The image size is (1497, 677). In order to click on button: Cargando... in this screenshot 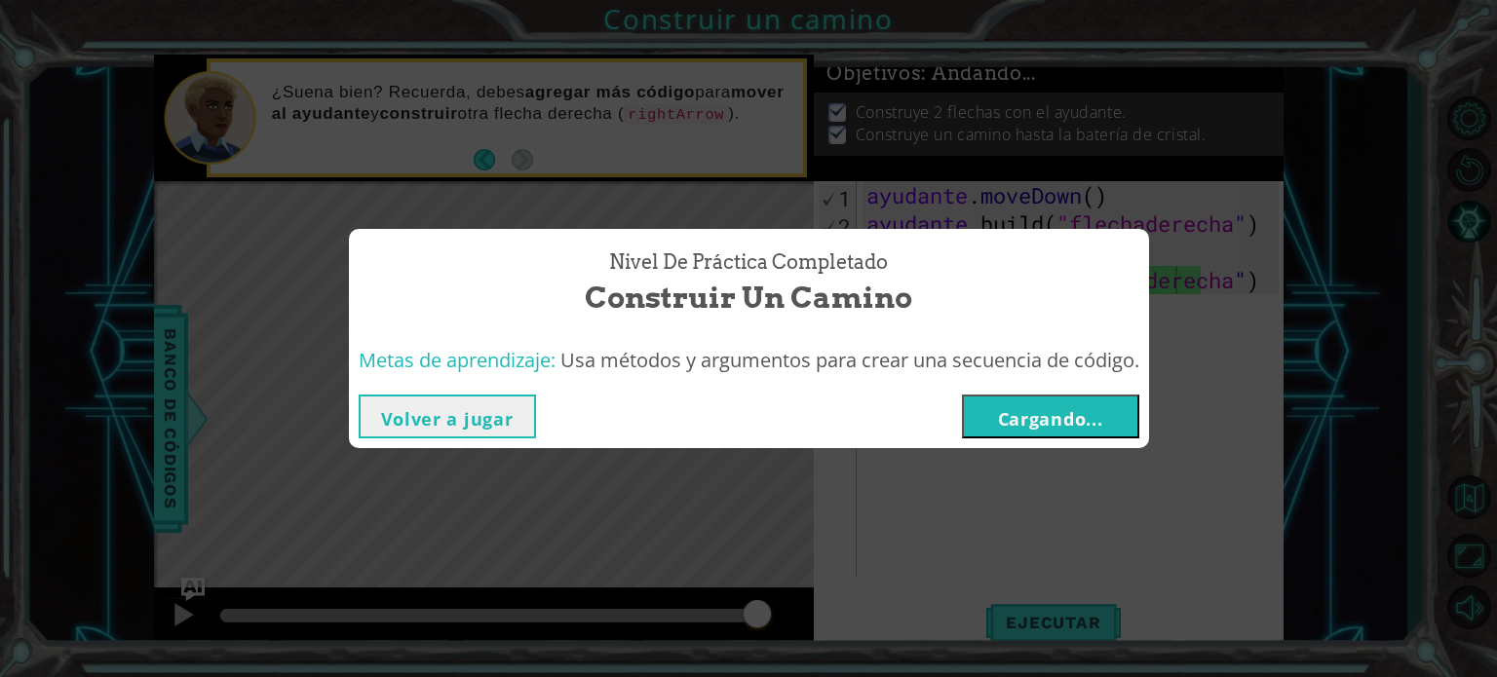, I will do `click(1051, 416)`.